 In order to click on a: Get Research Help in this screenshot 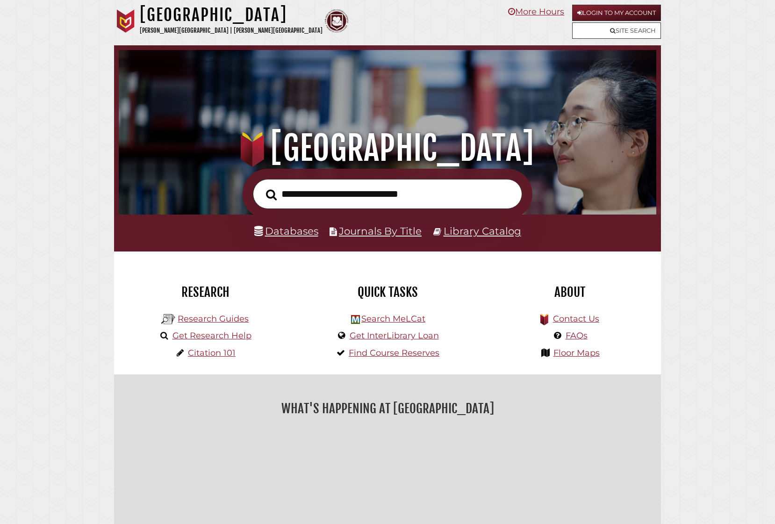, I will do `click(212, 335)`.